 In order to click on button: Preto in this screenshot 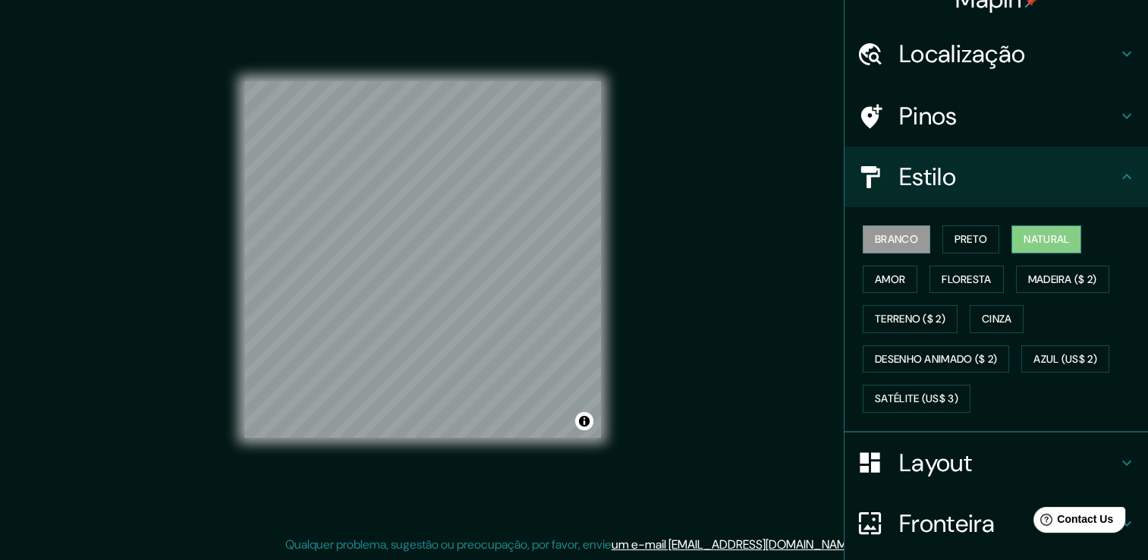, I will do `click(971, 239)`.